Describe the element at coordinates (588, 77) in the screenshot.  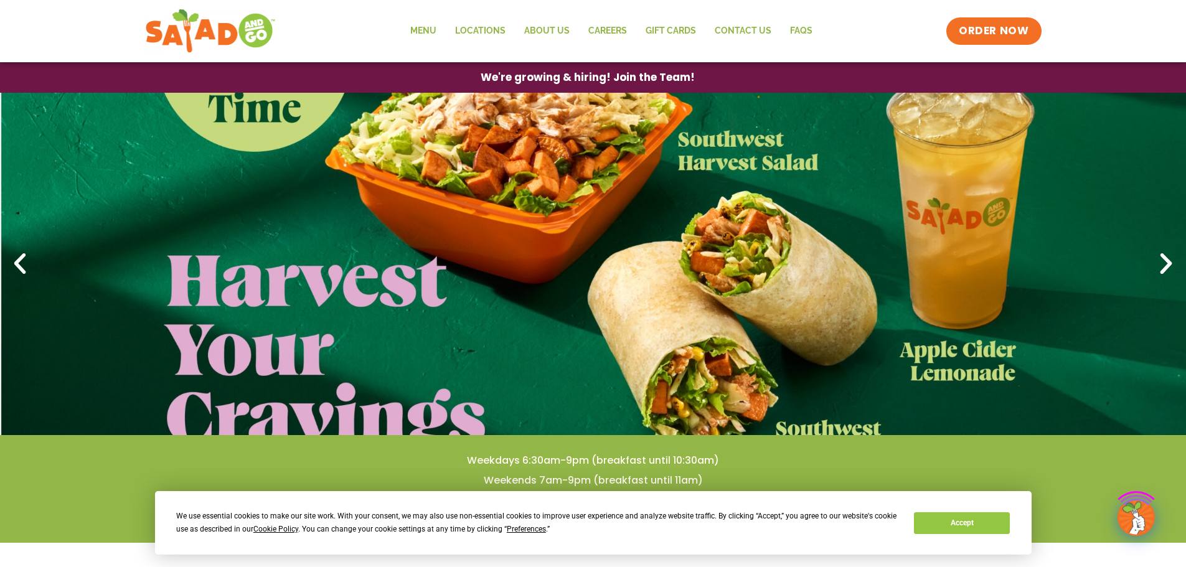
I see `span: We're growing & hiring! Join the Team!` at that location.